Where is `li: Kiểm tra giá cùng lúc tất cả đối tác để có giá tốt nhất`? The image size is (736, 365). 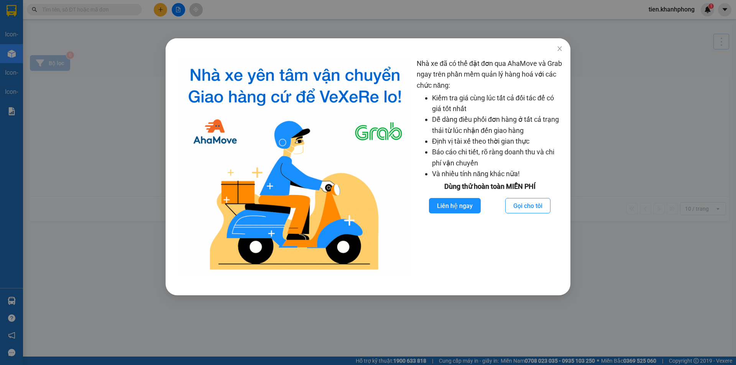
li: Kiểm tra giá cùng lúc tất cả đối tác để có giá tốt nhất is located at coordinates (497, 104).